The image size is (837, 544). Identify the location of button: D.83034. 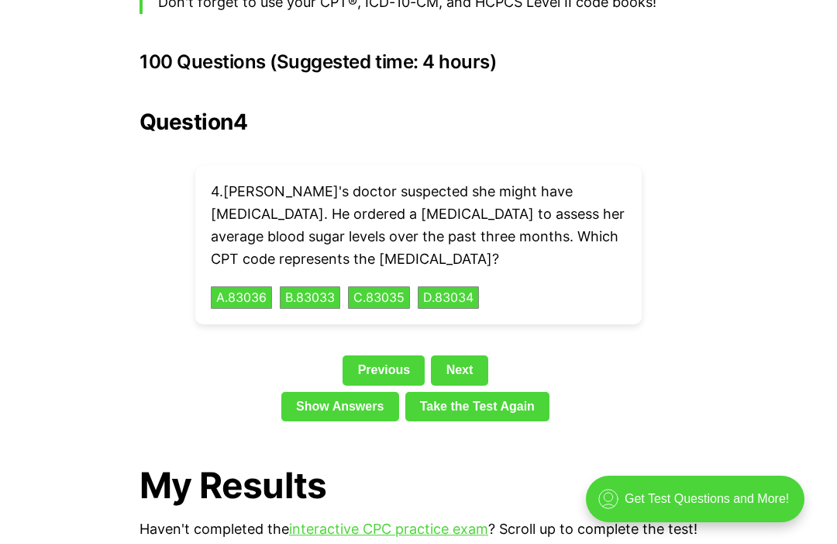
(448, 298).